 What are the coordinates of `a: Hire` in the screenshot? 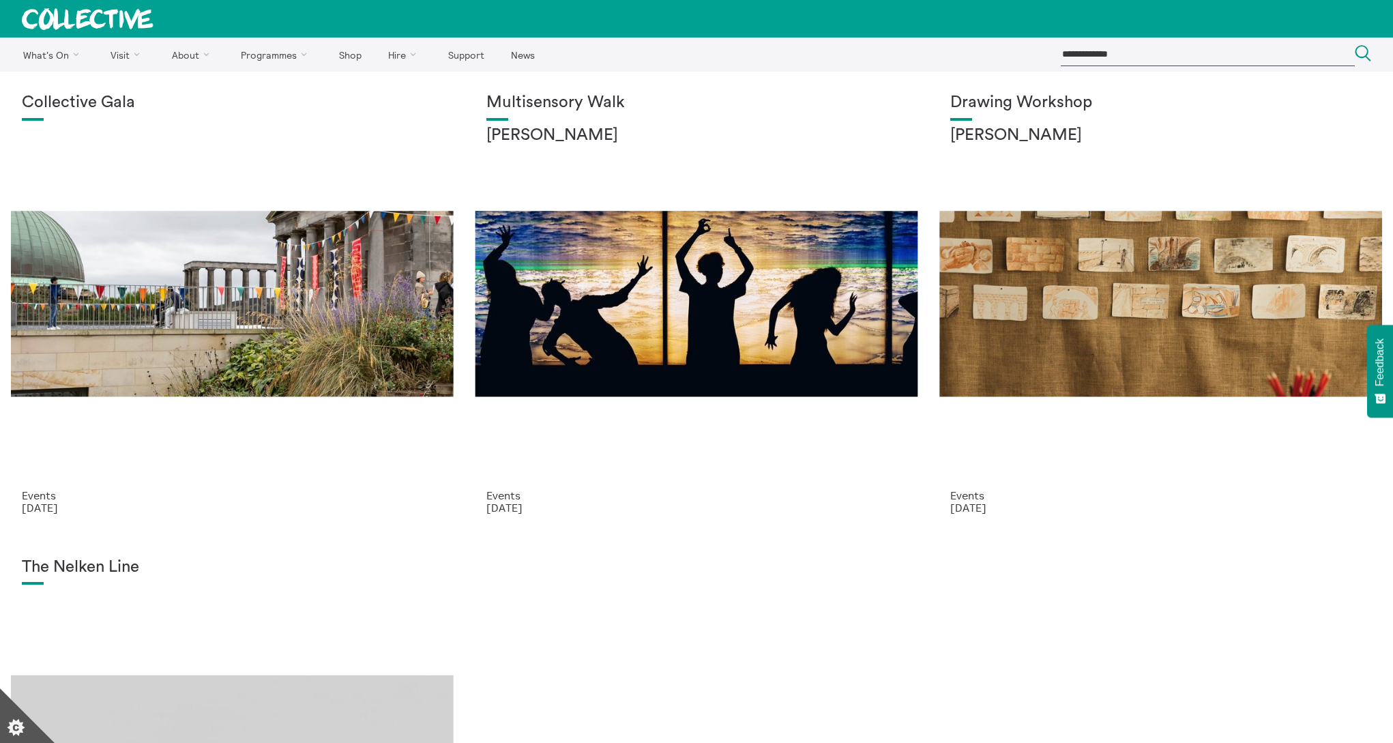 It's located at (405, 55).